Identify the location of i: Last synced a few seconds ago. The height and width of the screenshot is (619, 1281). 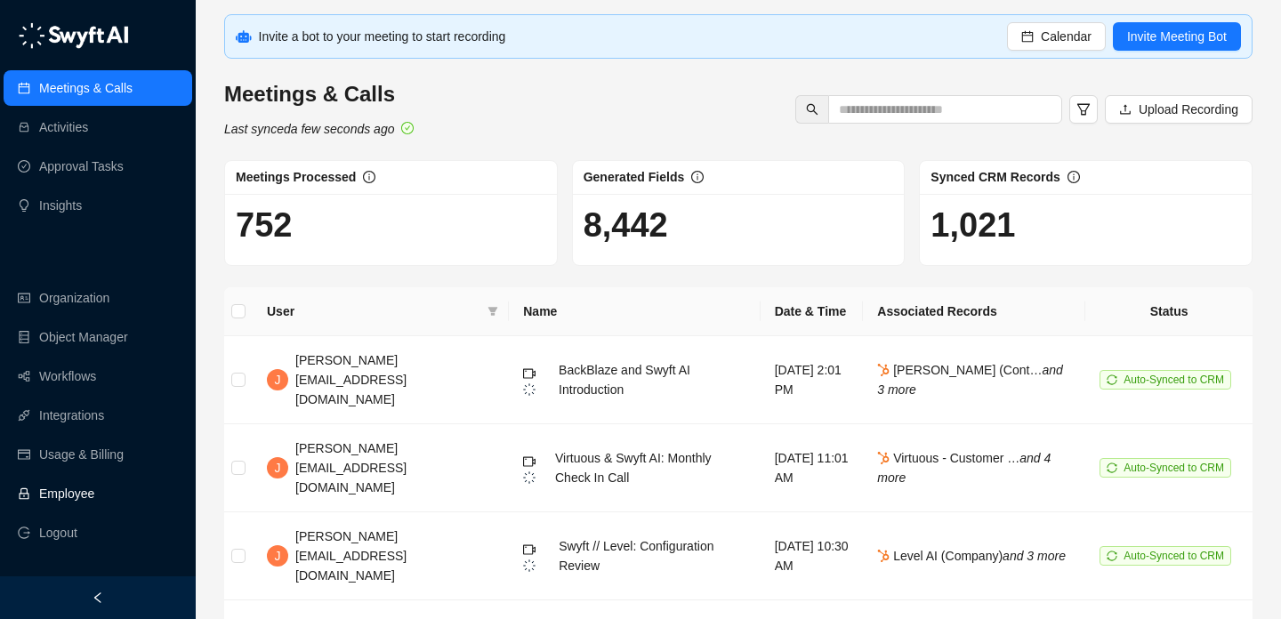
(309, 129).